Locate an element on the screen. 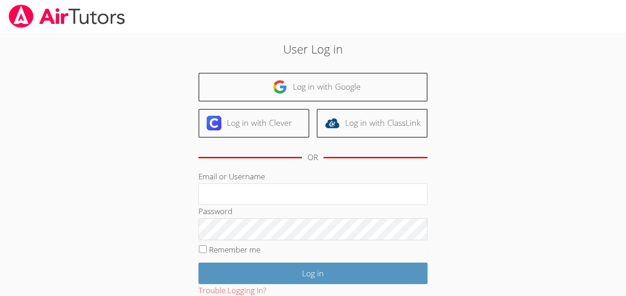  img: google-logo-50288ca7cdecda66e5e0955fdab243c47b7ad437acaf1139b6f446037453330a.svg is located at coordinates (280, 87).